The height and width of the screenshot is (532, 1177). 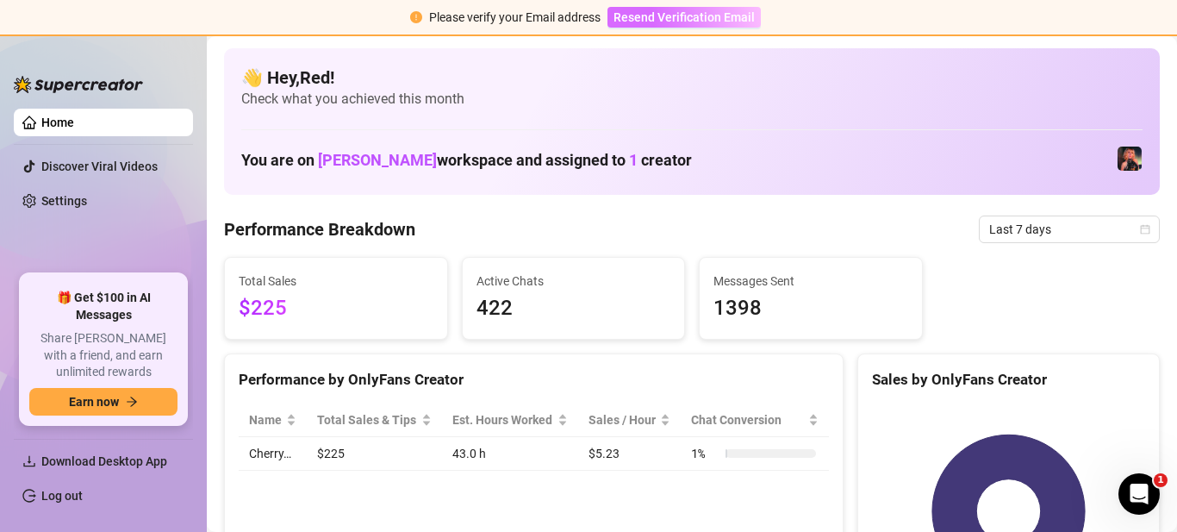 I want to click on span: 1 %, so click(x=705, y=453).